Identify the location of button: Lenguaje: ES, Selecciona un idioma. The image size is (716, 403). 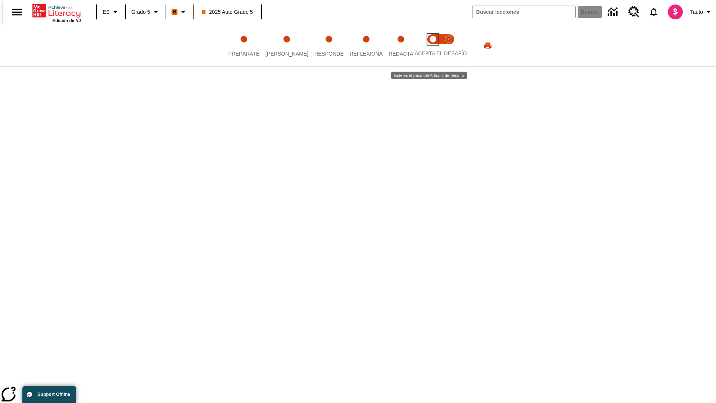
(111, 12).